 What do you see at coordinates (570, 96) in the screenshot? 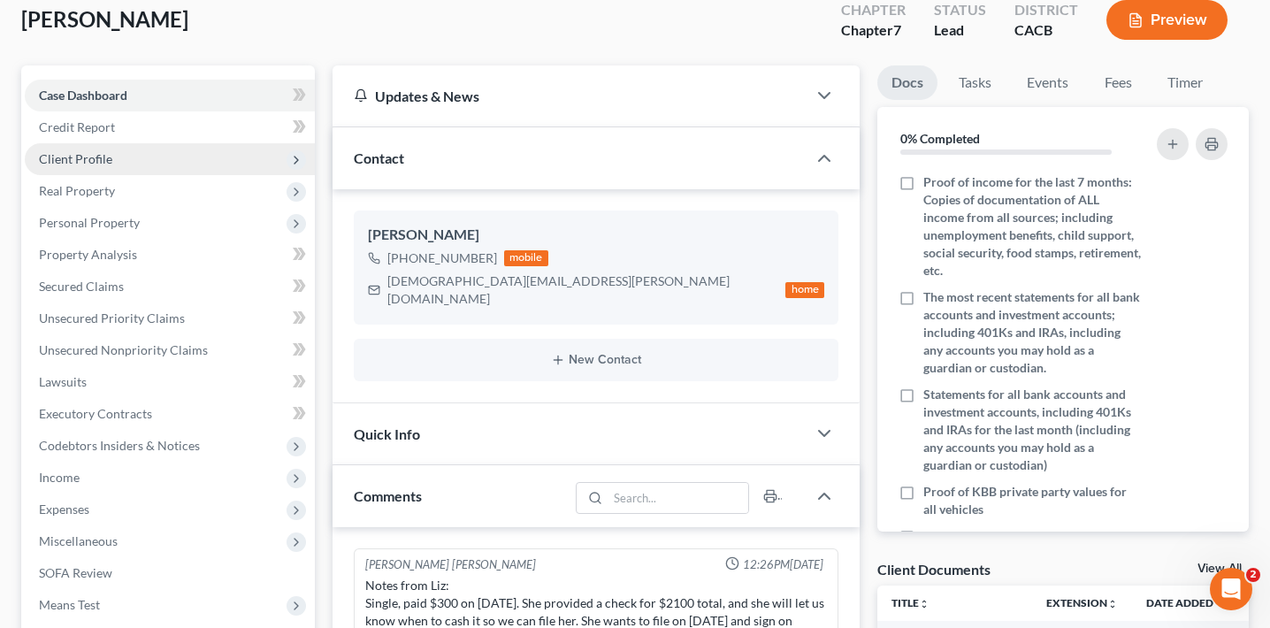
I see `div: Updates & News` at bounding box center [570, 96].